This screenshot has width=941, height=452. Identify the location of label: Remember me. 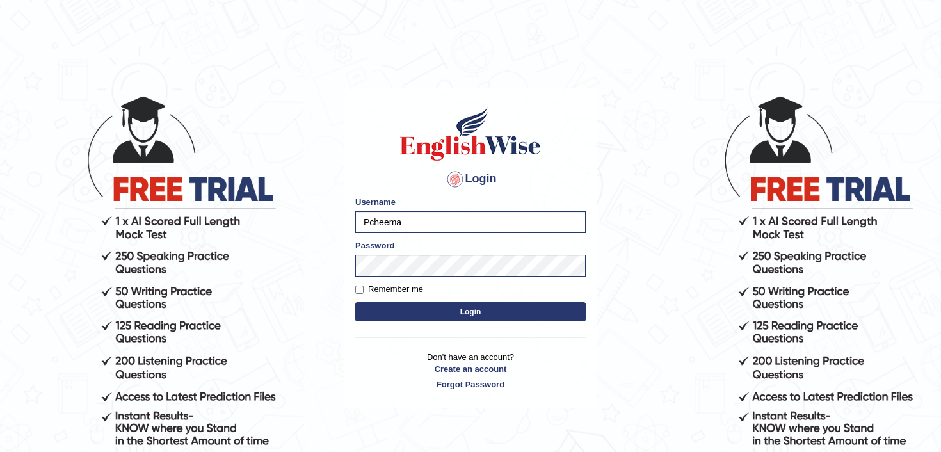
(389, 289).